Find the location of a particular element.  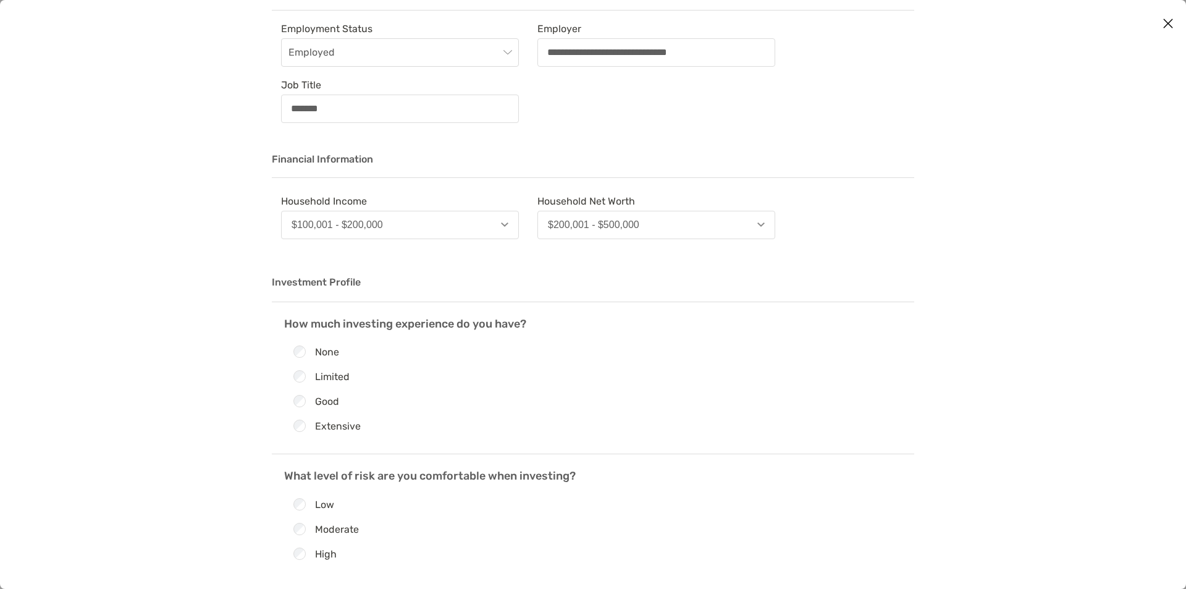

label: Extensive is located at coordinates (338, 426).